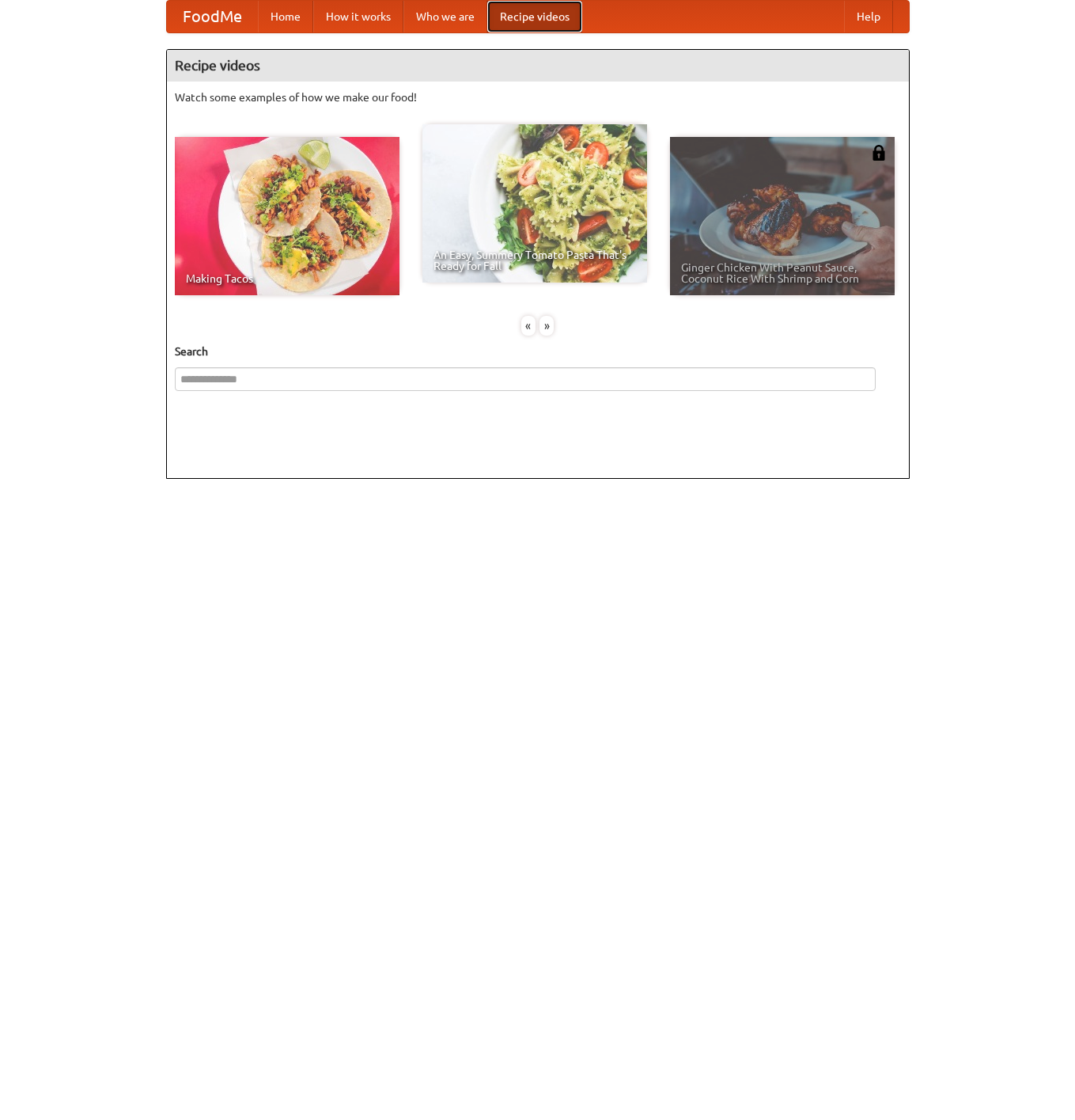 The height and width of the screenshot is (1120, 1075). What do you see at coordinates (287, 278) in the screenshot?
I see `span: Making Tacos` at bounding box center [287, 278].